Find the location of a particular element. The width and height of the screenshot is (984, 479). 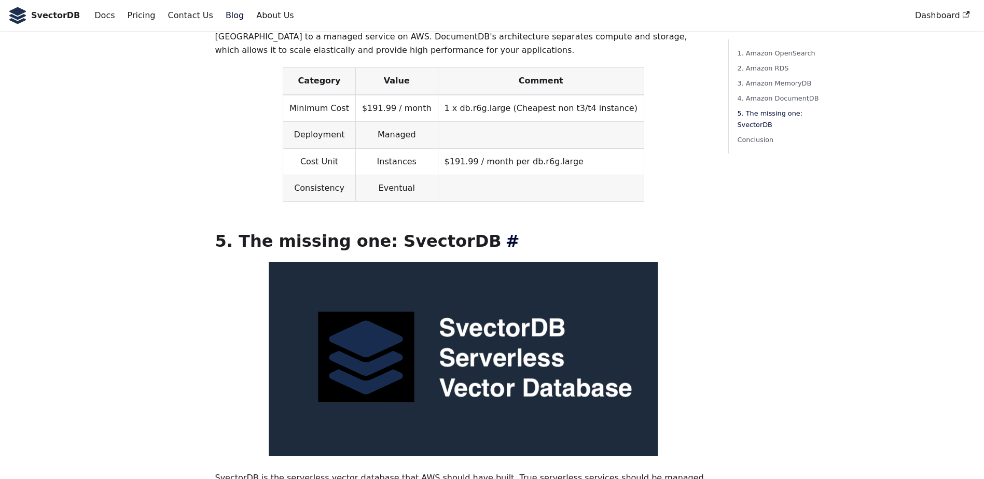

h2: 5. The missing one: SvectorDB is located at coordinates (463, 241).